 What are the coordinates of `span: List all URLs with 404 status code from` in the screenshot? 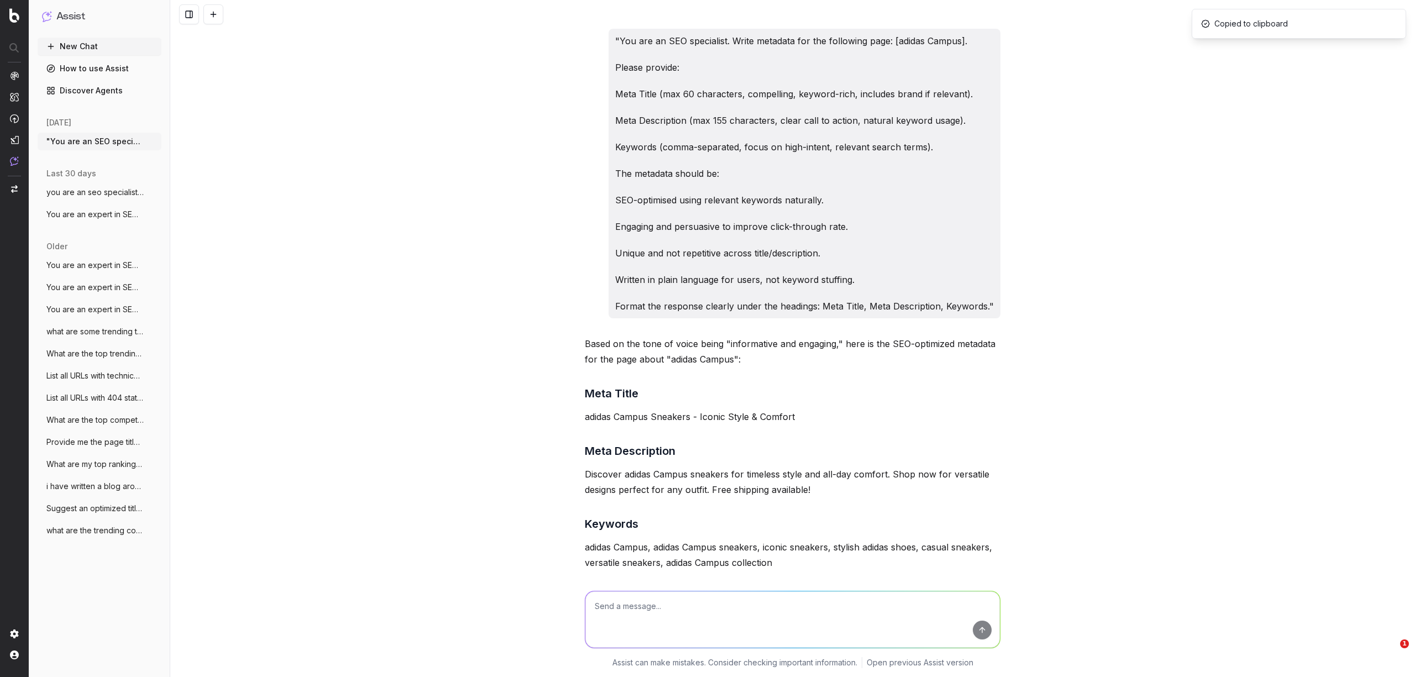 It's located at (95, 398).